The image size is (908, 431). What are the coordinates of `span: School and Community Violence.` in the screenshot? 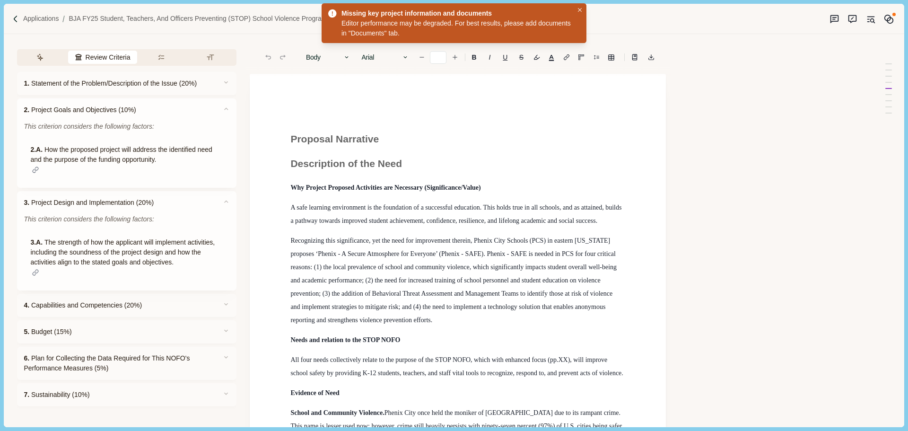 It's located at (337, 413).